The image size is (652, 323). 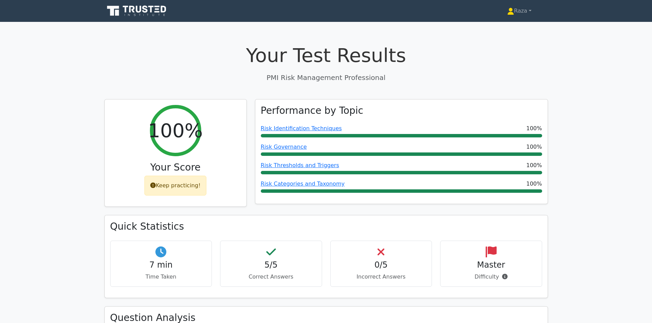 What do you see at coordinates (381, 265) in the screenshot?
I see `h4: 0/5` at bounding box center [381, 265].